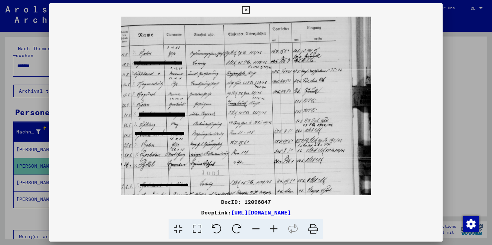 This screenshot has width=492, height=245. Describe the element at coordinates (246, 212) in the screenshot. I see `div: DeepLink:` at that location.